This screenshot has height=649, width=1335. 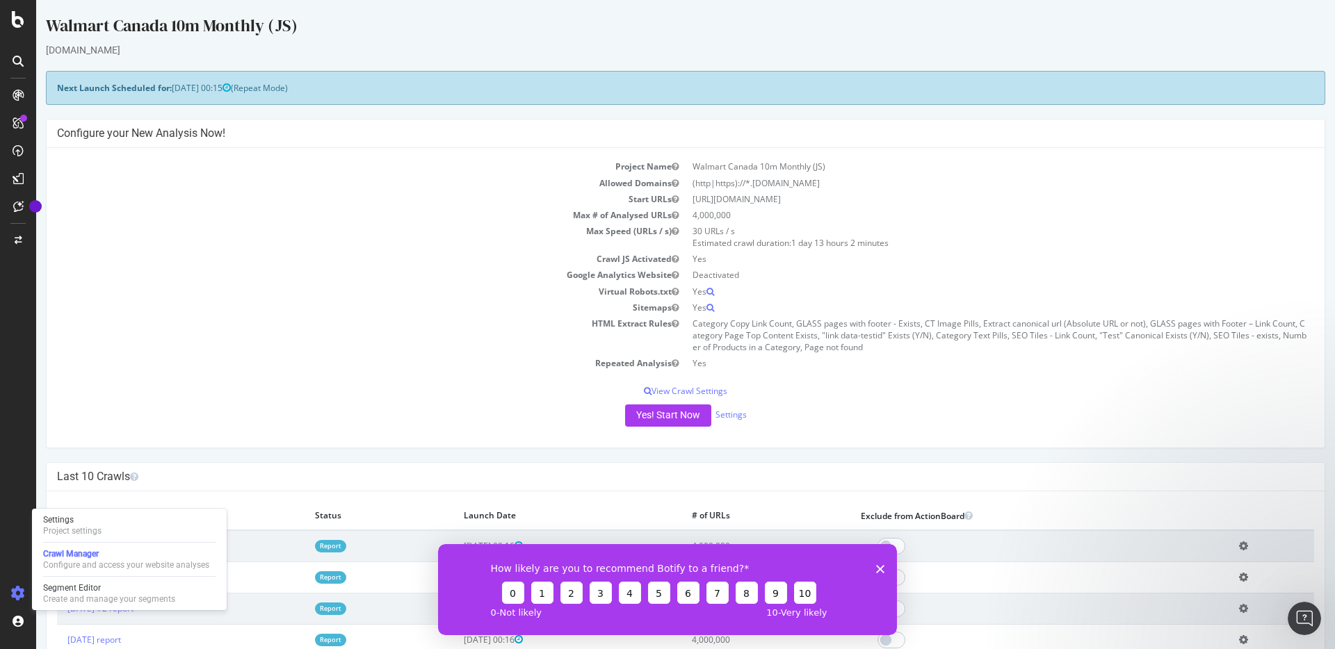 I want to click on div: (Repeat Mode), so click(x=649, y=88).